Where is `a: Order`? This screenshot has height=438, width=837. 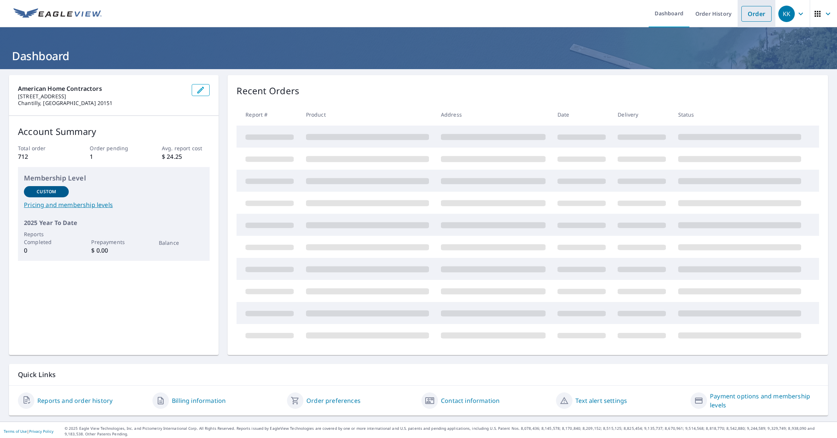 a: Order is located at coordinates (756, 14).